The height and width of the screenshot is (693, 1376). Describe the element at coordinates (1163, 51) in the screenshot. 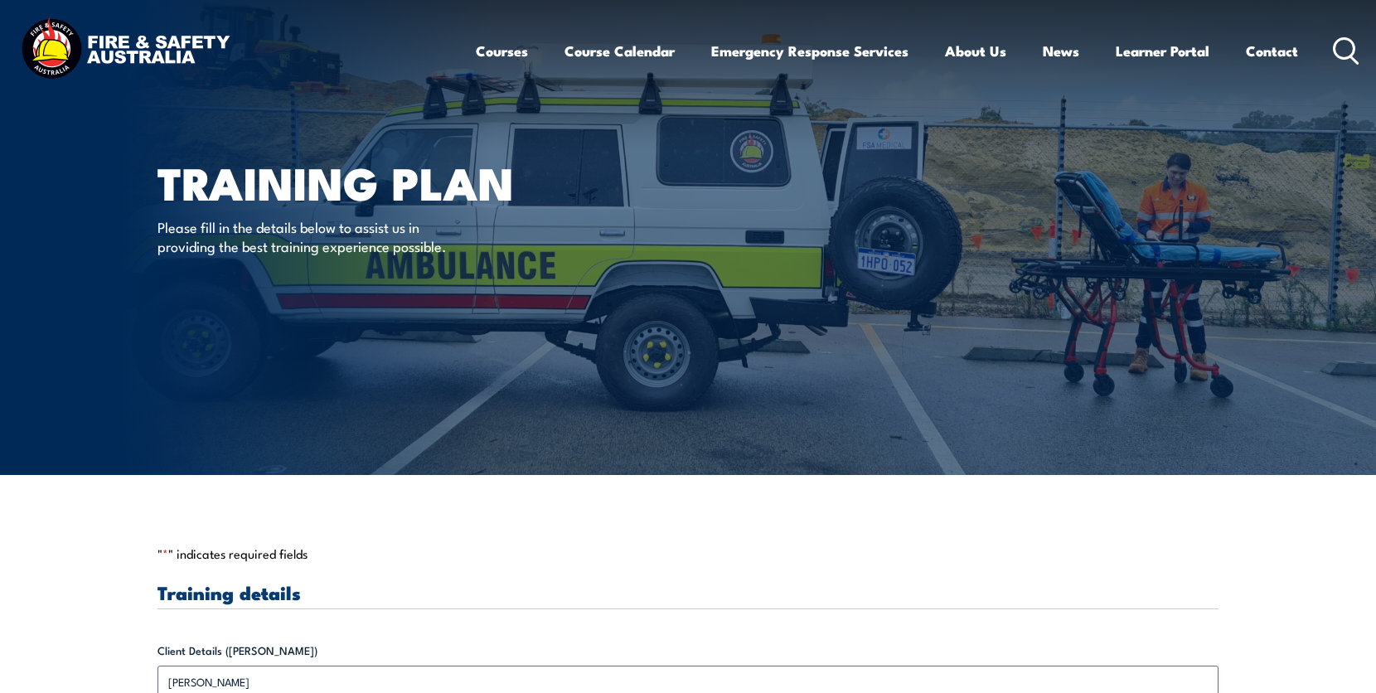

I see `a: Learner Portal` at that location.